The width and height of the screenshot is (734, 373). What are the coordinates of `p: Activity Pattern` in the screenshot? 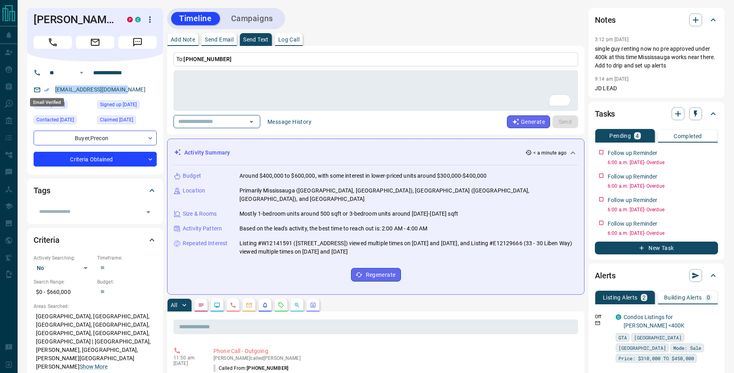 It's located at (202, 229).